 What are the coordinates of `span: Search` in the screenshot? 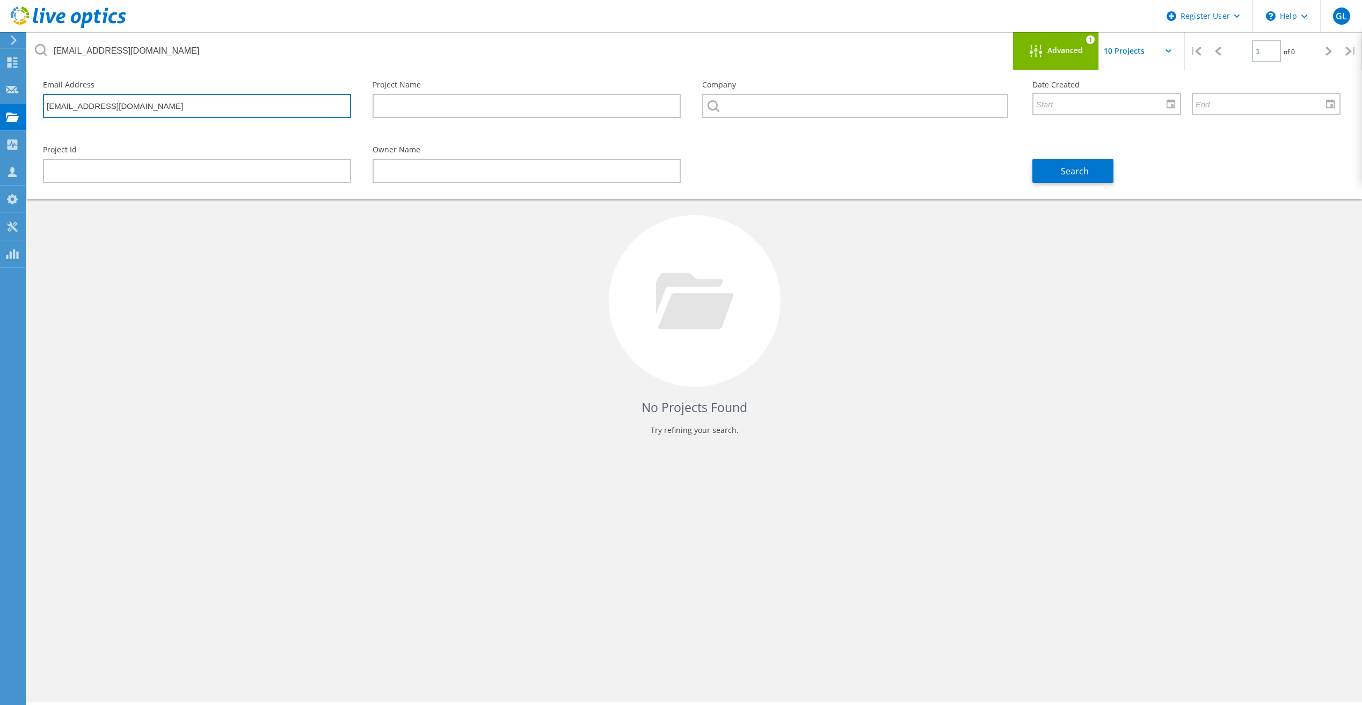 It's located at (1075, 171).